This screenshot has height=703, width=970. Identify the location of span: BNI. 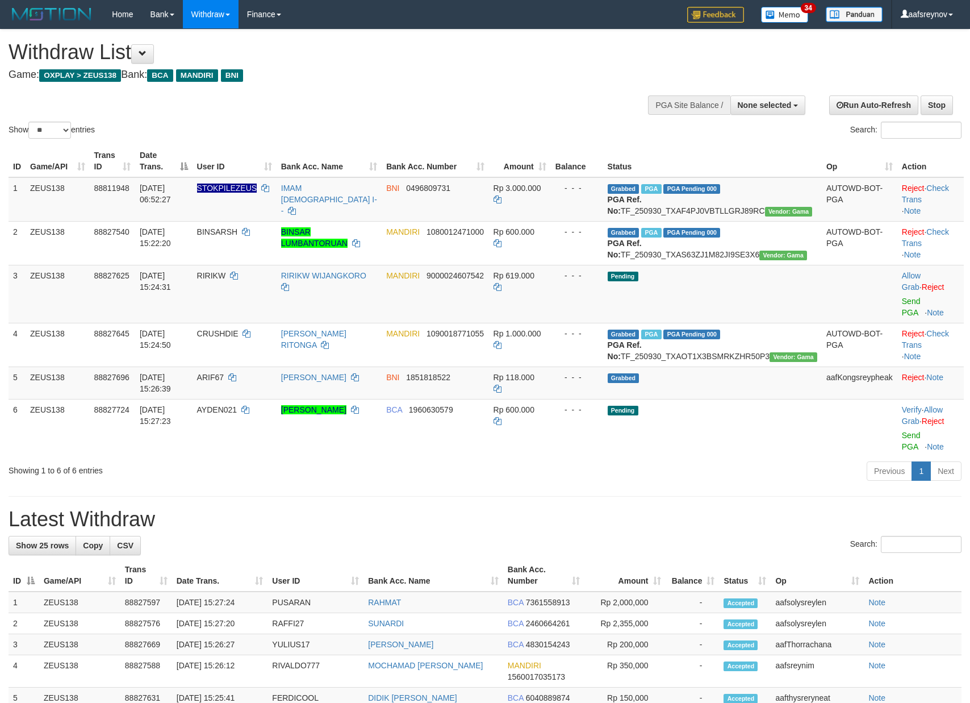
(393, 377).